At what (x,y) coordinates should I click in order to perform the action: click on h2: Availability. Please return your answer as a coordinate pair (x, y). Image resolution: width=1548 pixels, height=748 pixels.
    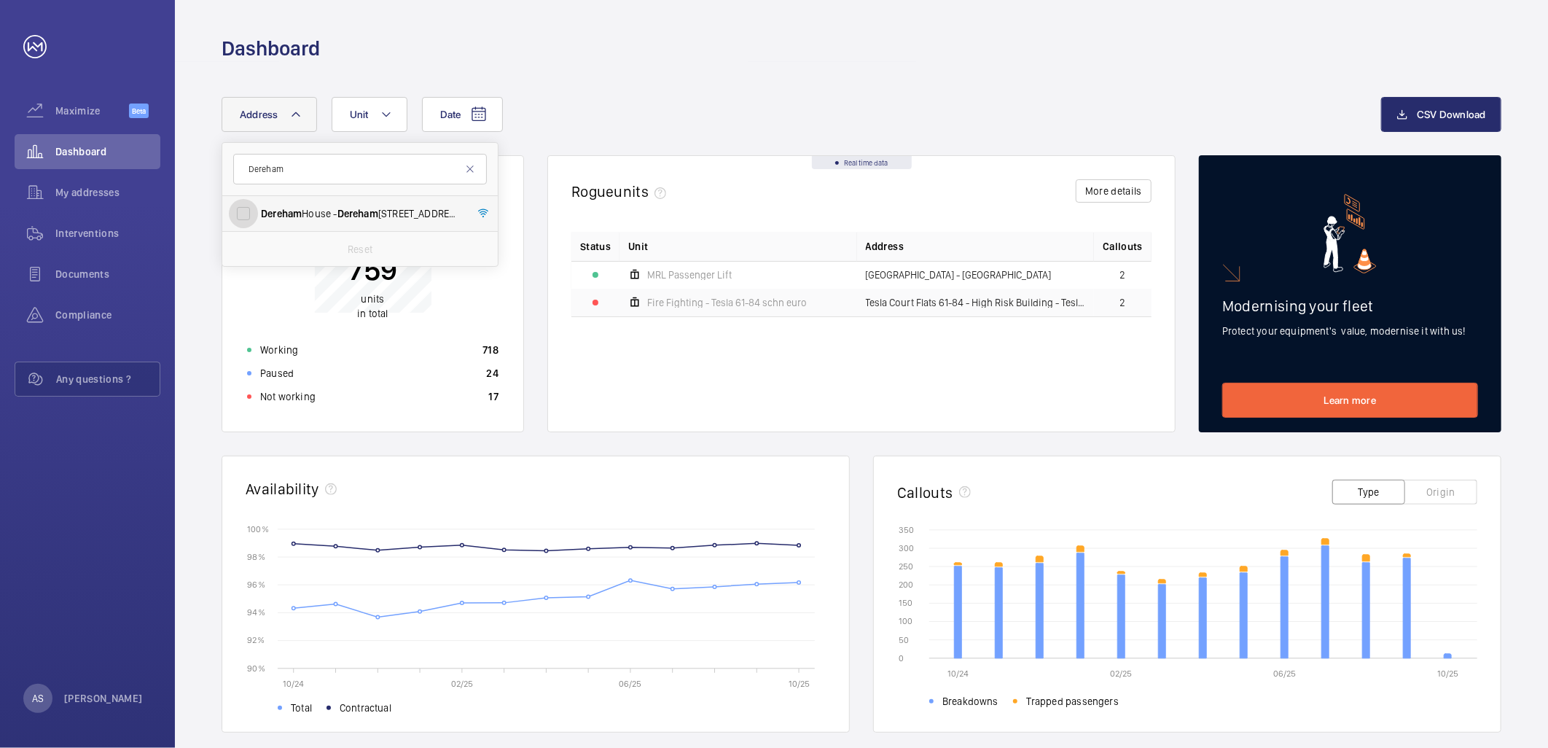
    Looking at the image, I should click on (282, 488).